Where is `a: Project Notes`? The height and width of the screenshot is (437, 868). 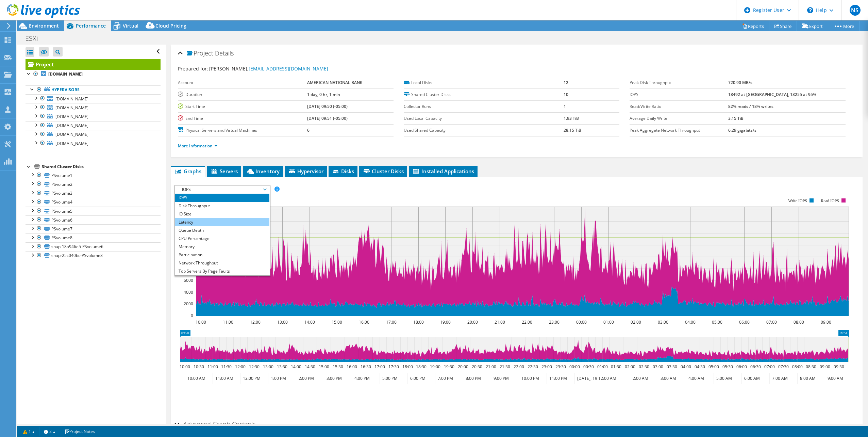
a: Project Notes is located at coordinates (80, 431).